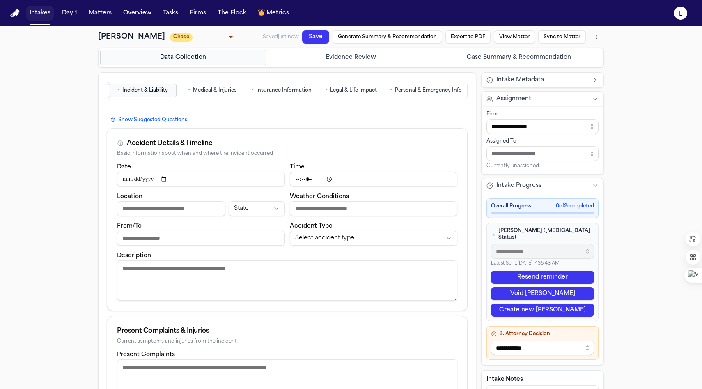 The image size is (702, 389). I want to click on a: crownMetrics, so click(273, 13).